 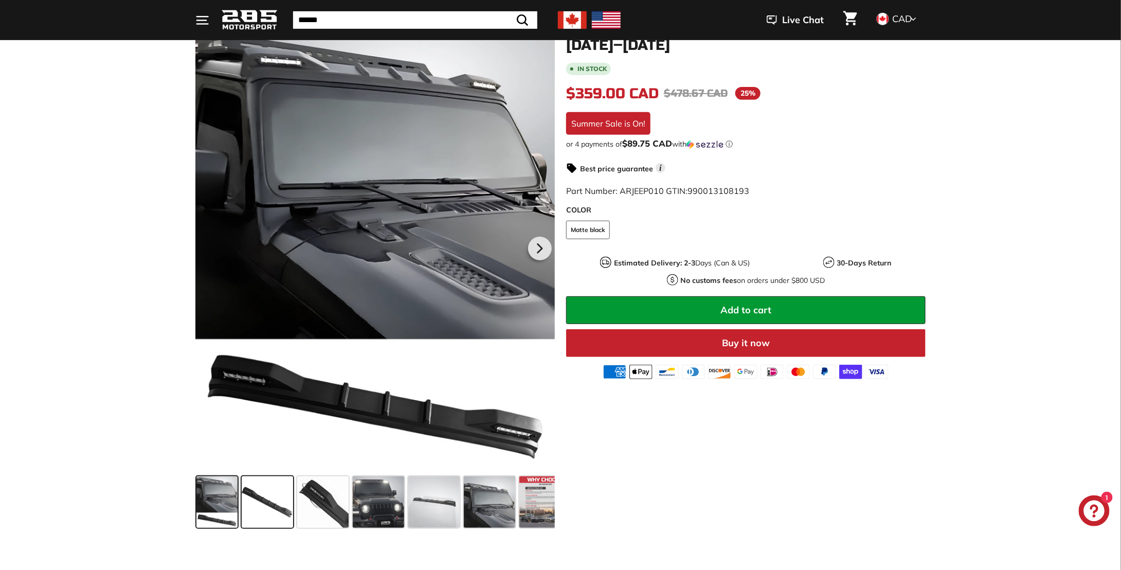 I want to click on img: apple_pay, so click(x=640, y=372).